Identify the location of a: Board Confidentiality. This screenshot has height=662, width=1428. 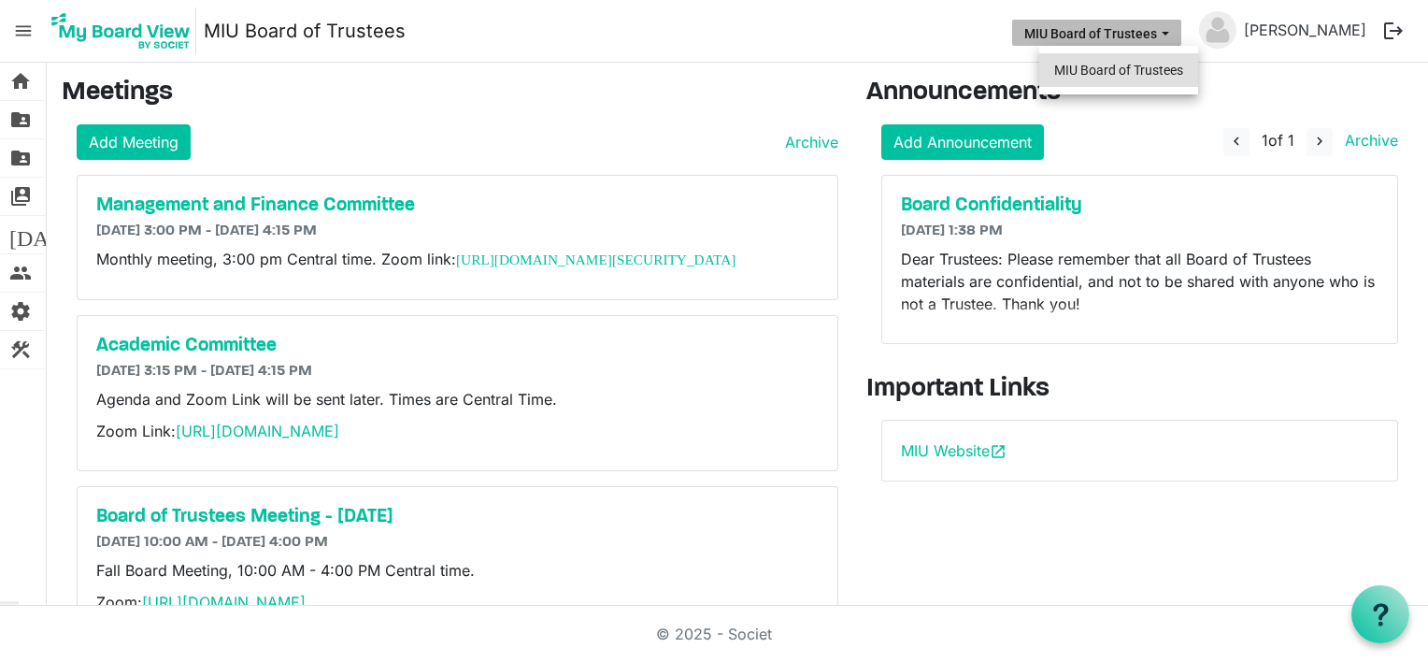
(1139, 206).